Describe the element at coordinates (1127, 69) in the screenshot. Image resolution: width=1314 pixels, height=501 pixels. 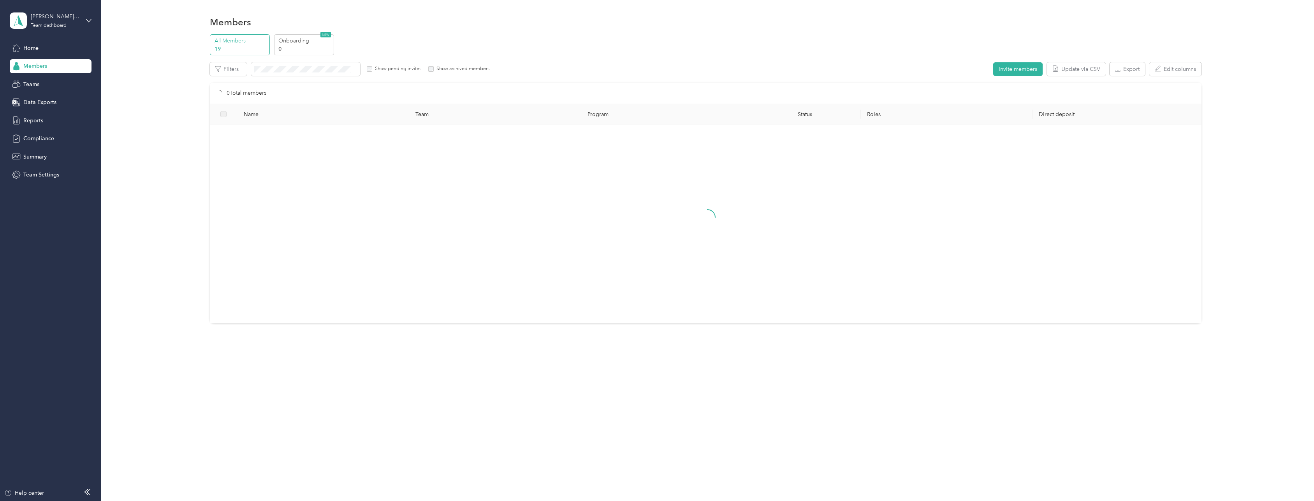
I see `button: Export` at that location.